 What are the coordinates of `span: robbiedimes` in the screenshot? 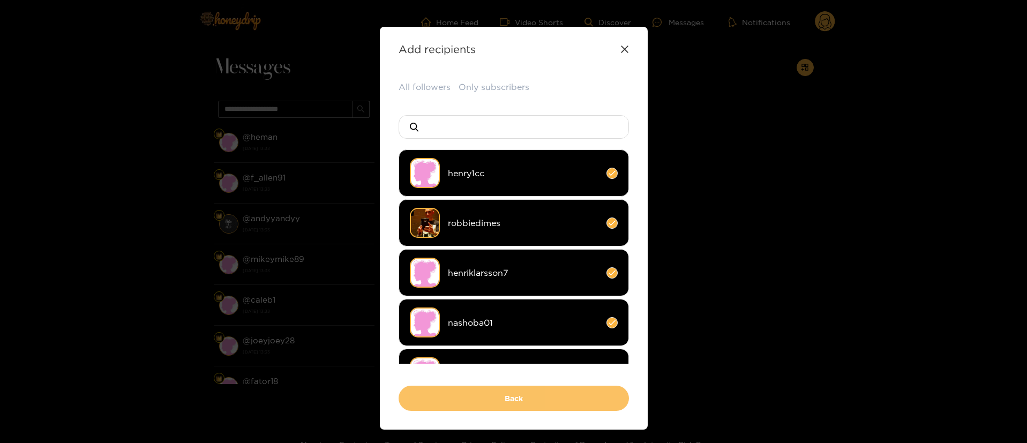 It's located at (523, 223).